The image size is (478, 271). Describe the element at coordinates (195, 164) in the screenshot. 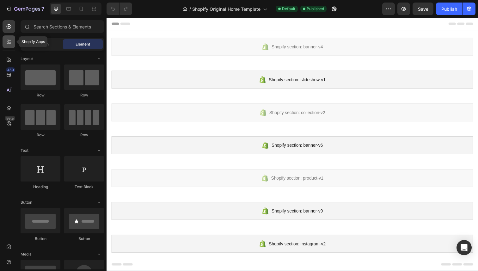

I see `span: Shopify section: product-v1` at that location.